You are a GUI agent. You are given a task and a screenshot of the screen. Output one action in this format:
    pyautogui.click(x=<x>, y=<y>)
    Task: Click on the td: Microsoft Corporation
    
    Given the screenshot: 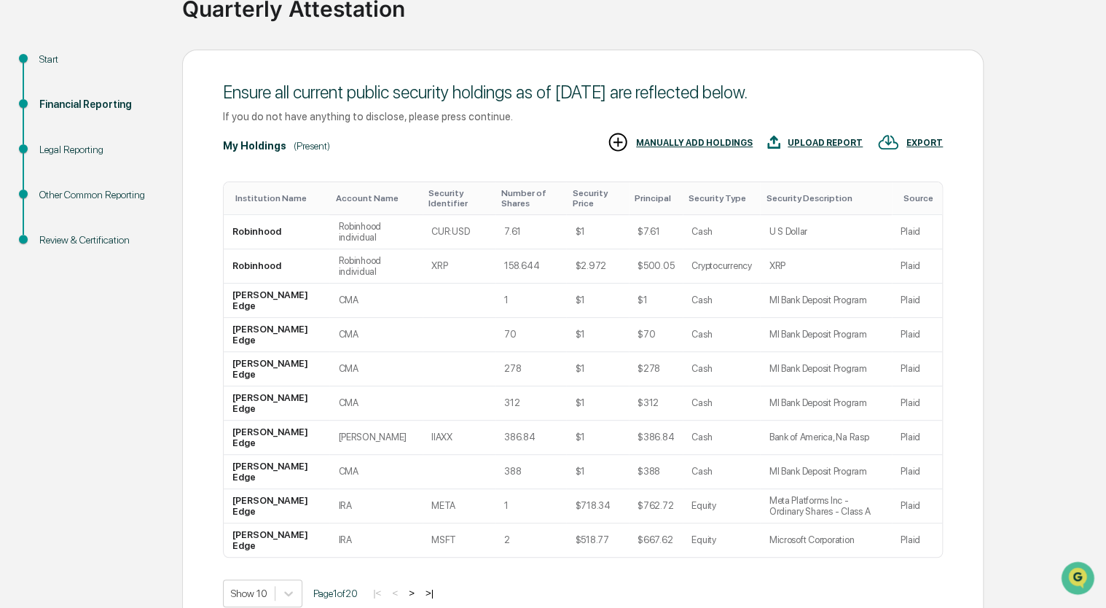 What is the action you would take?
    pyautogui.click(x=826, y=540)
    